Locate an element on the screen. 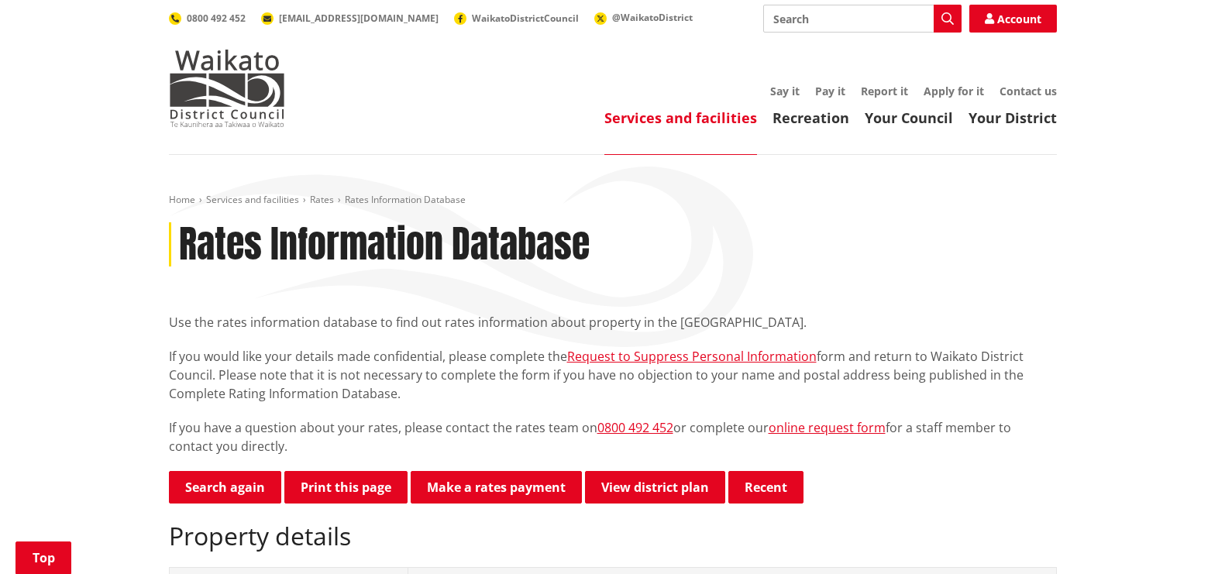 The width and height of the screenshot is (1225, 574). a: Search again is located at coordinates (225, 488).